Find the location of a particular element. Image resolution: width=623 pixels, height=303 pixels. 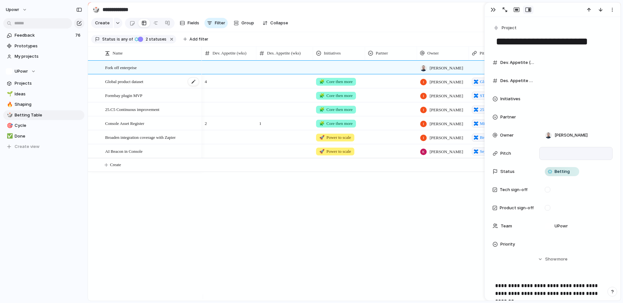

span: Betting Table is located at coordinates (48, 115).